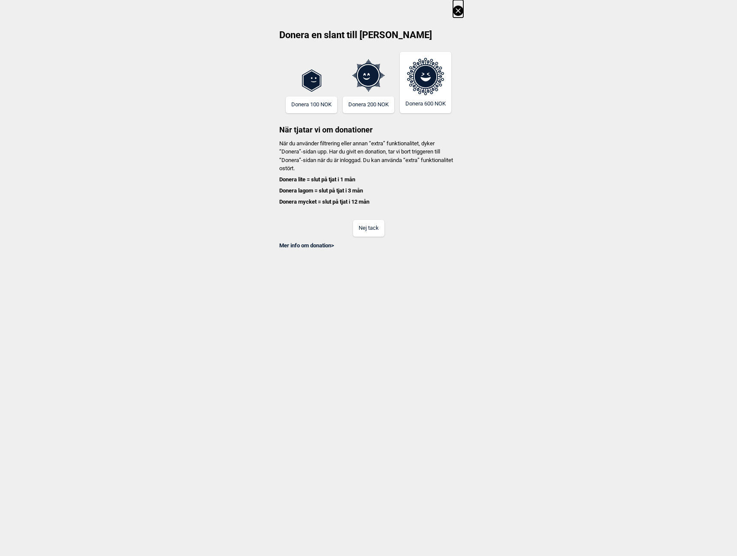 The image size is (737, 556). Describe the element at coordinates (368, 124) in the screenshot. I see `h3: När tjatar vi om donationer` at that location.